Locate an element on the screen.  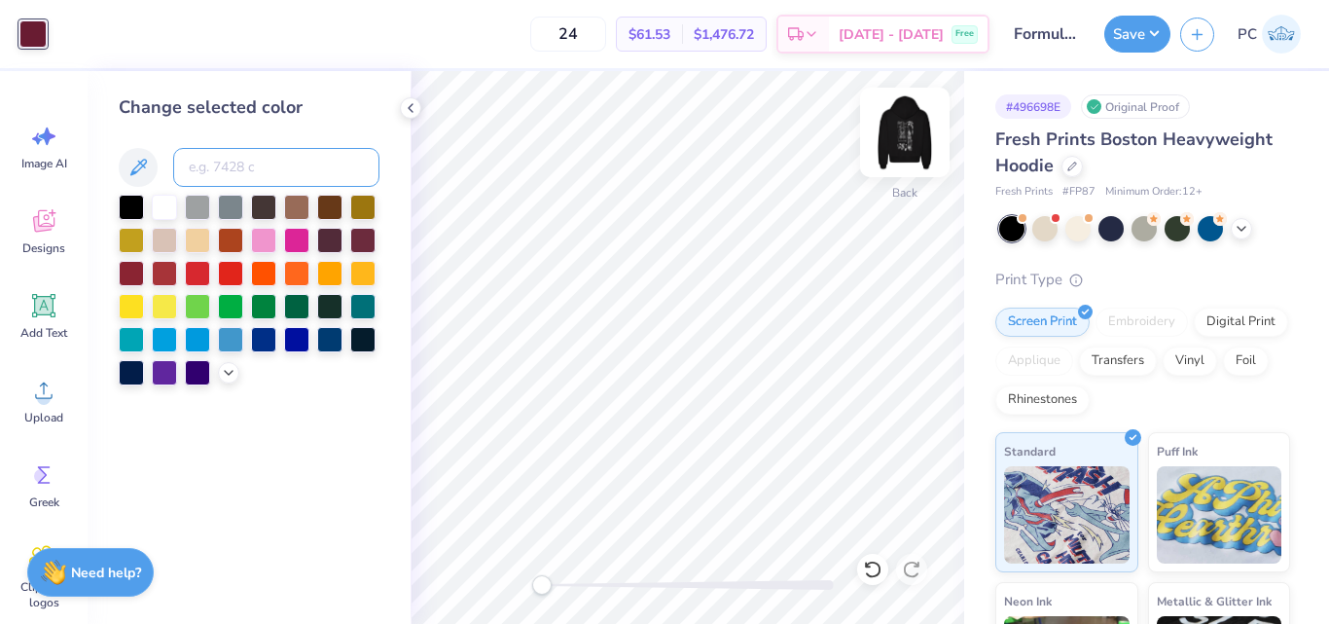
span: Metallic & Glitter Ink is located at coordinates (1214, 600).